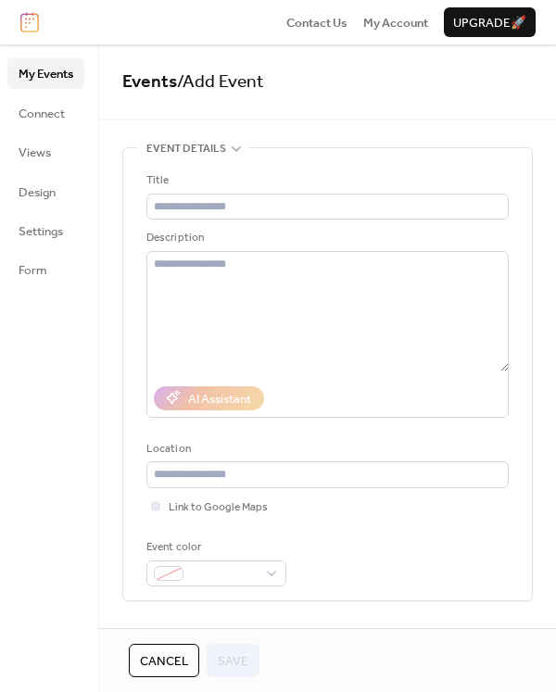 The height and width of the screenshot is (692, 556). I want to click on div: Event color, so click(214, 548).